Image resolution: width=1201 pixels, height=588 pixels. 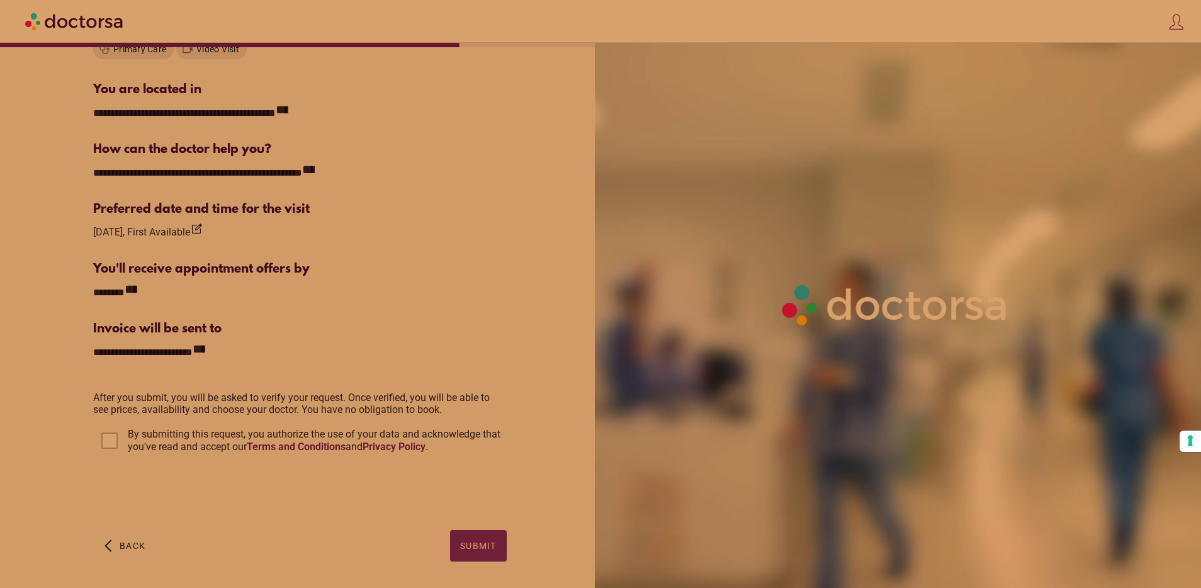 What do you see at coordinates (196, 229) in the screenshot?
I see `i: edit_square` at bounding box center [196, 229].